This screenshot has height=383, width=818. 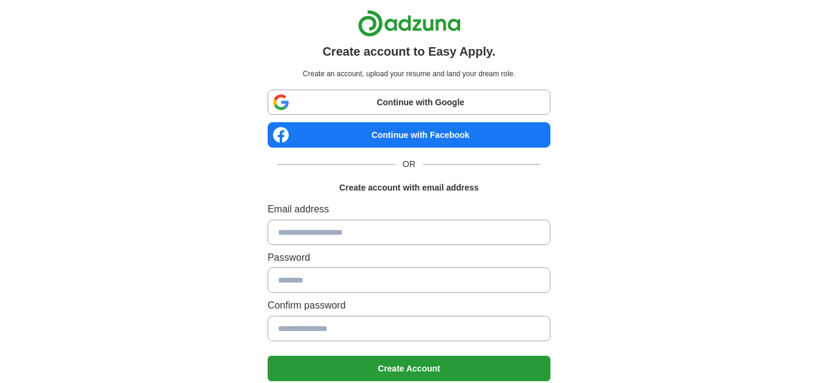 What do you see at coordinates (408, 188) in the screenshot?
I see `h1: Create account with email address` at bounding box center [408, 188].